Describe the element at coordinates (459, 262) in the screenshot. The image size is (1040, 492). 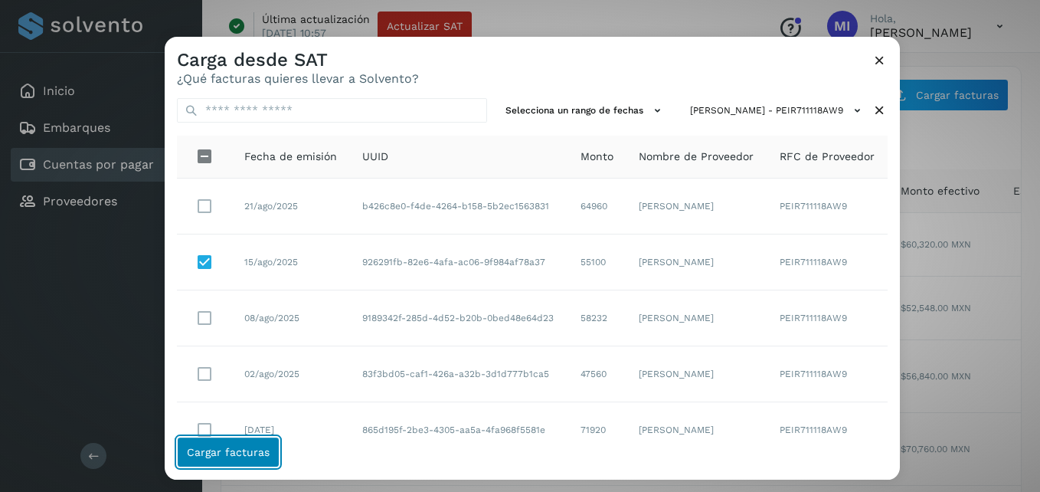
I see `td: 926291fb-82e6-4afa-ac06-9f984af78a37` at that location.